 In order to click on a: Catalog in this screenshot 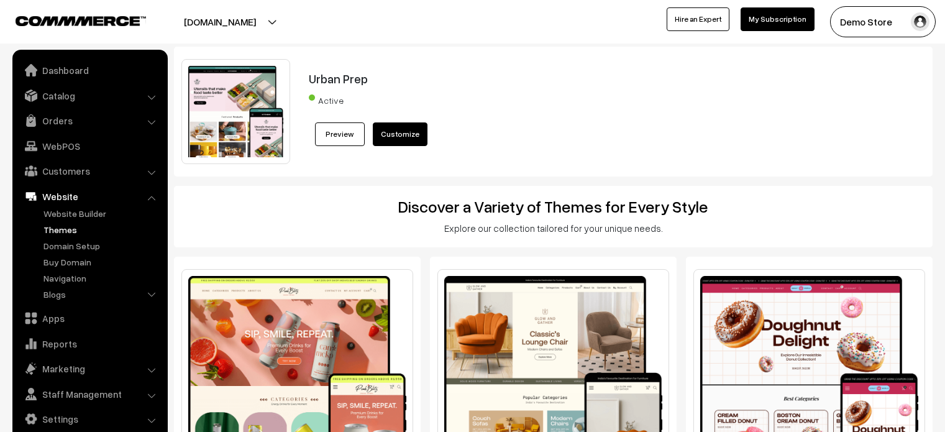, I will do `click(89, 96)`.